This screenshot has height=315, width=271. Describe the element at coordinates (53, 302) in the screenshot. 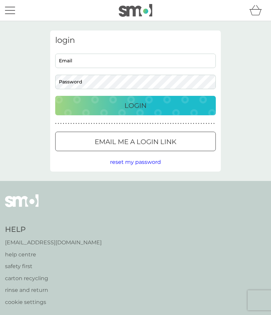

I see `p: cookie settings` at that location.